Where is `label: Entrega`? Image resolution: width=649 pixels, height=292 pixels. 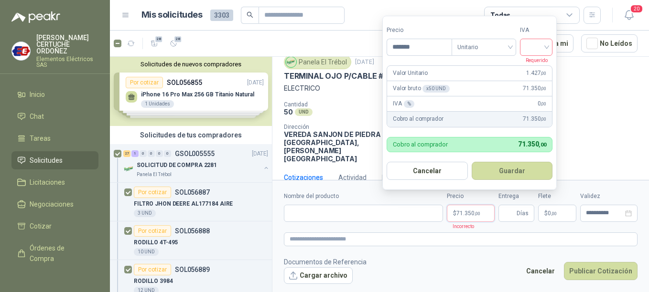 label: Entrega is located at coordinates (516, 196).